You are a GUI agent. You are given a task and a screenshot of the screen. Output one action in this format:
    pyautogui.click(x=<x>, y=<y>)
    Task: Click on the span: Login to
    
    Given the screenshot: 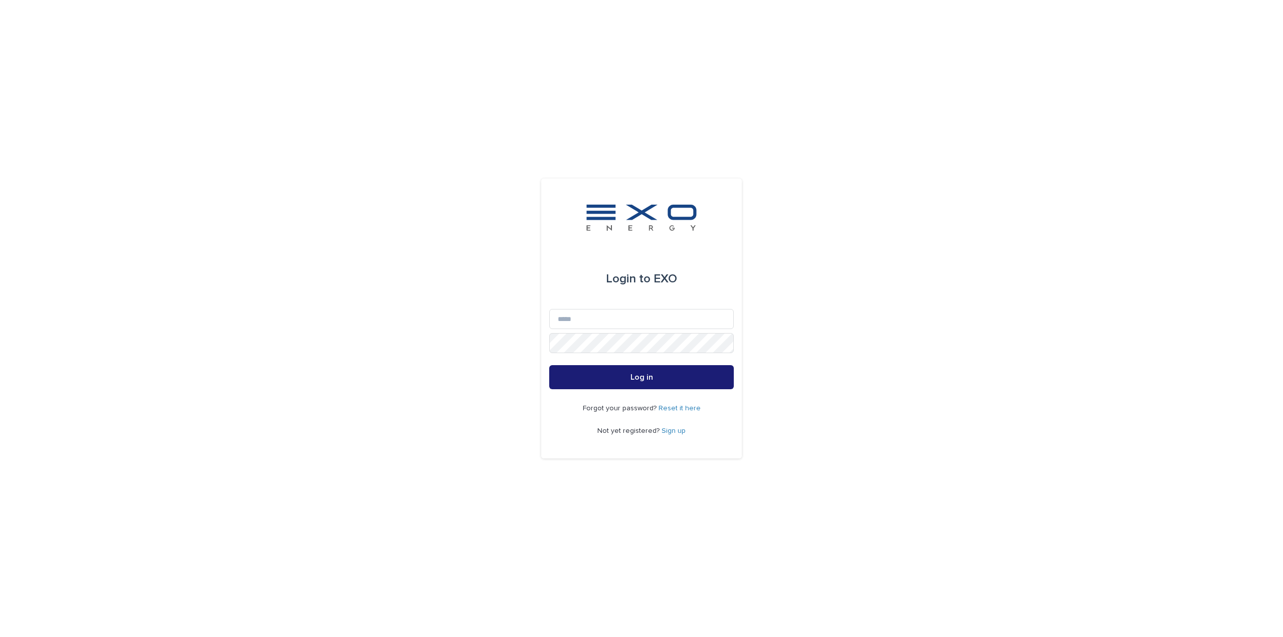 What is the action you would take?
    pyautogui.click(x=628, y=279)
    